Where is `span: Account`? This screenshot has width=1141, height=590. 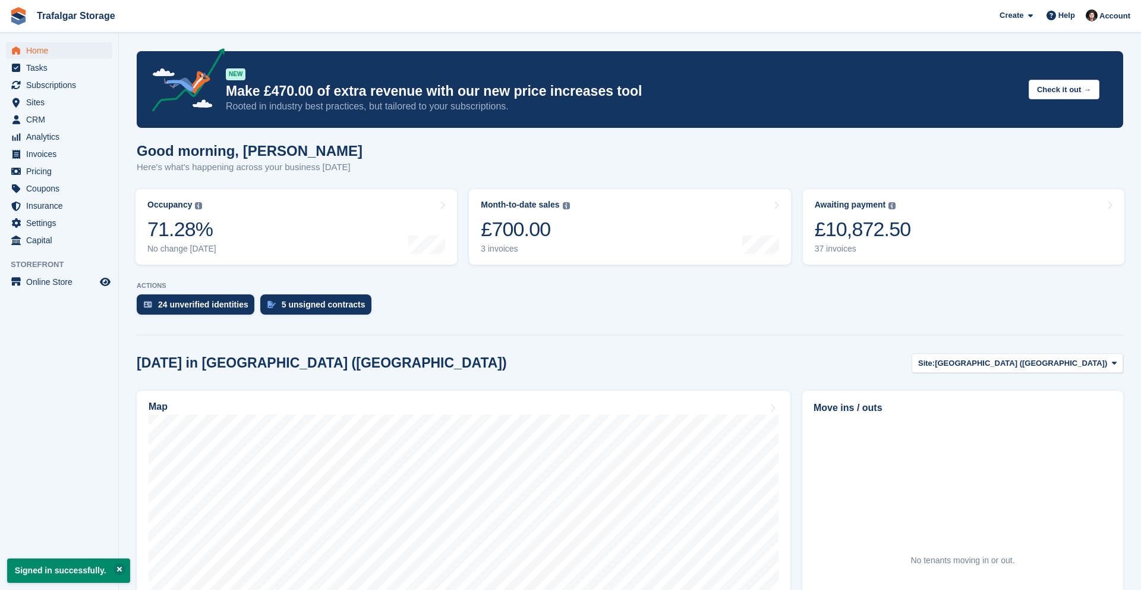 span: Account is located at coordinates (1115, 16).